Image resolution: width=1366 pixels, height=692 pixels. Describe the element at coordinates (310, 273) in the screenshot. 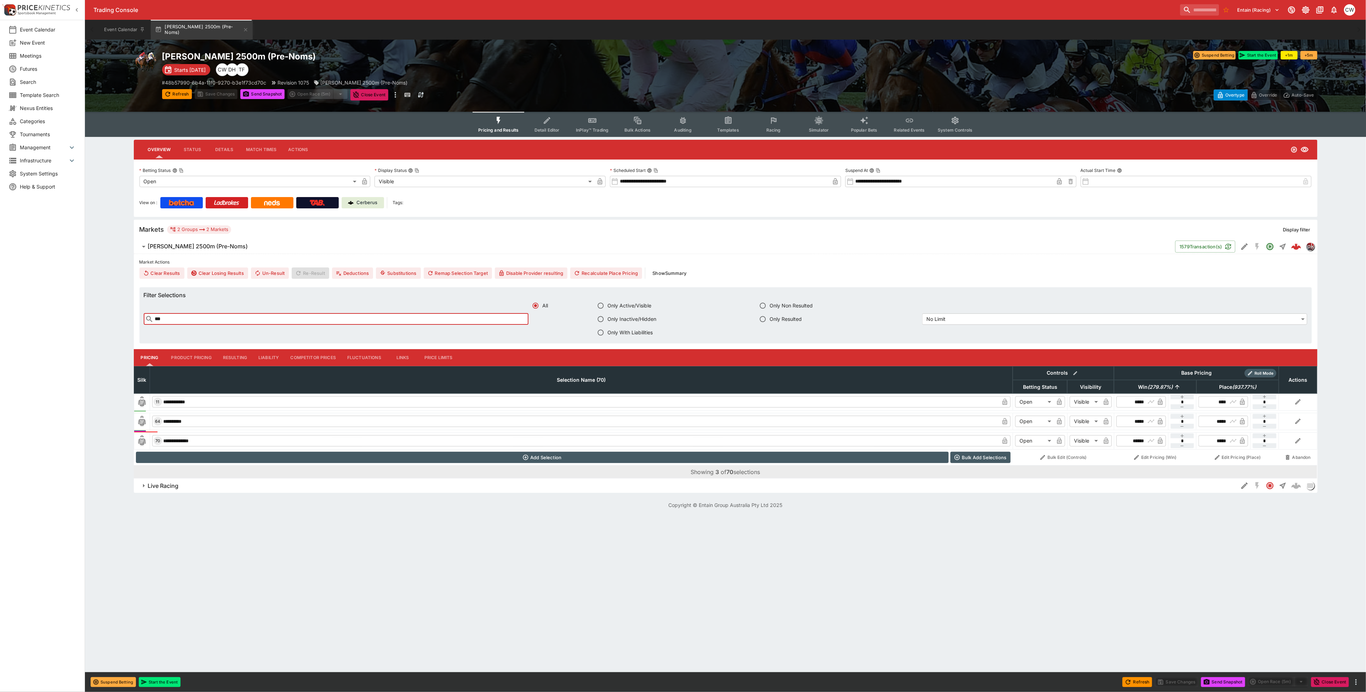

I see `span: Re-Result` at that location.